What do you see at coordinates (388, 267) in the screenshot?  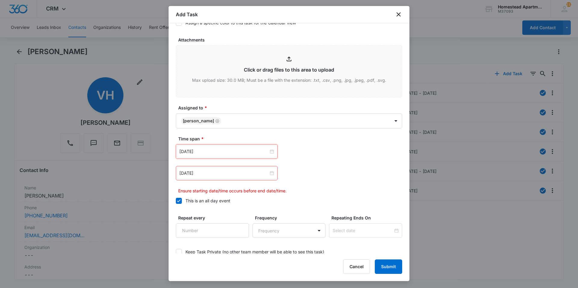 I see `button: Submit` at bounding box center [388, 267].